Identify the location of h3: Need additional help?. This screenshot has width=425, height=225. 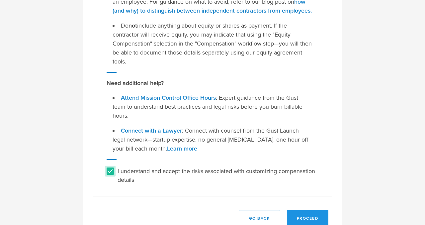
(213, 83).